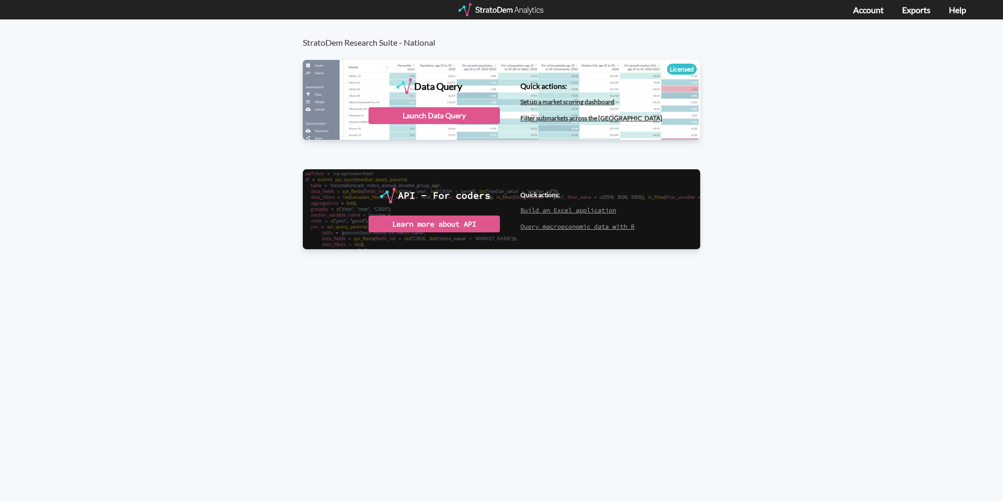  I want to click on a: Account, so click(869, 9).